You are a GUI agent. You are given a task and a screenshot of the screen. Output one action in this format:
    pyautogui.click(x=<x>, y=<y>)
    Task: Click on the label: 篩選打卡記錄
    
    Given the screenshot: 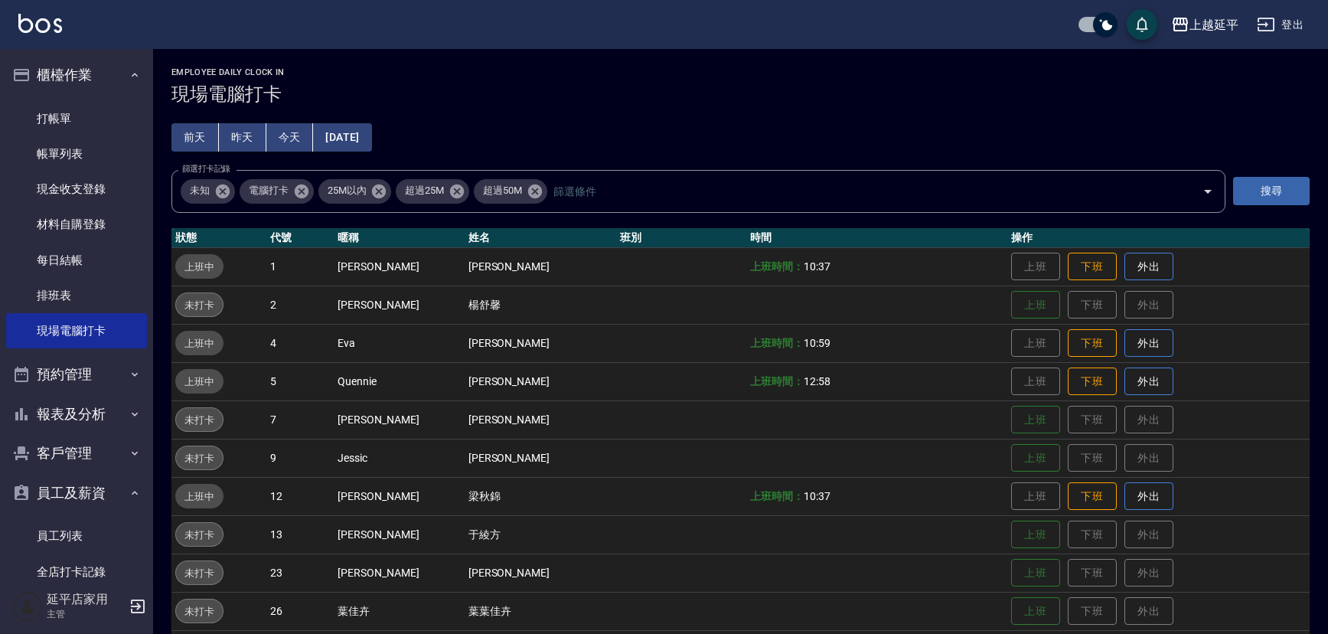 What is the action you would take?
    pyautogui.click(x=206, y=168)
    